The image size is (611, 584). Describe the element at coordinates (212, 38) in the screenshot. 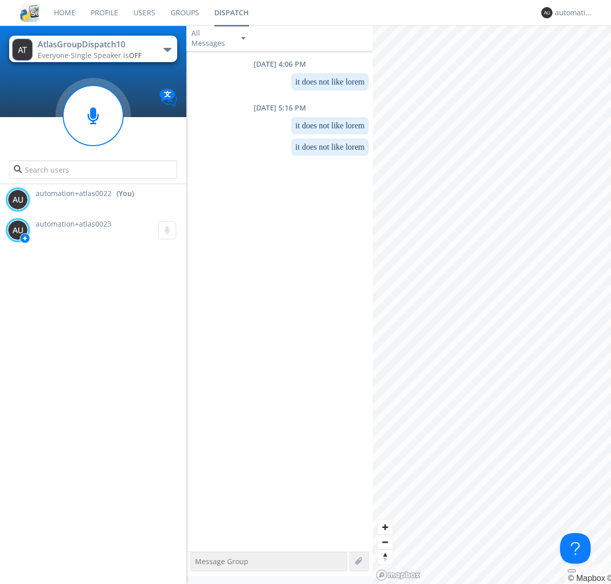

I see `div: All Messages` at that location.